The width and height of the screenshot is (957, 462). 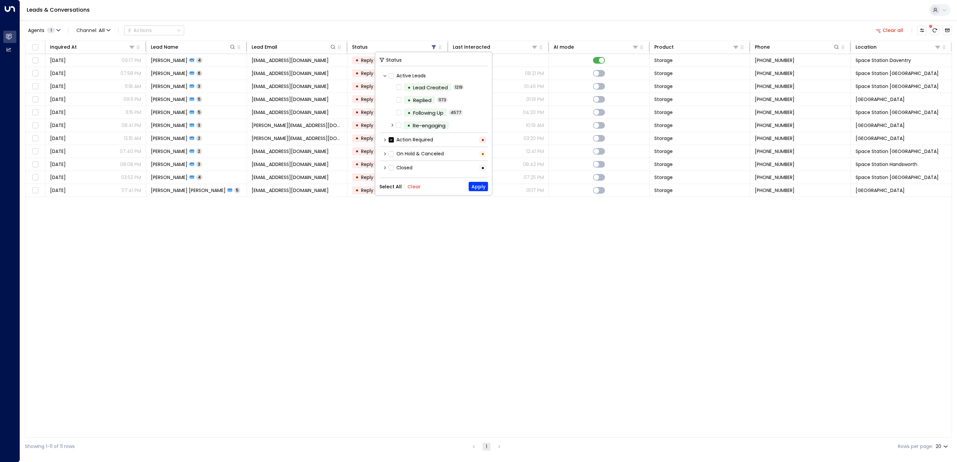 I want to click on span: All, so click(x=102, y=30).